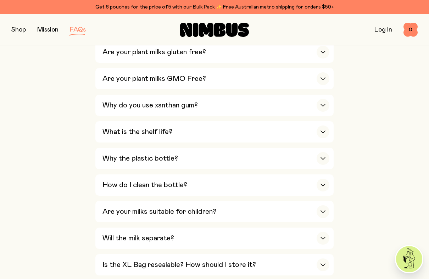  What do you see at coordinates (179, 265) in the screenshot?
I see `h3: Is the XL Bag resealable? How should I store it?` at bounding box center [179, 265].